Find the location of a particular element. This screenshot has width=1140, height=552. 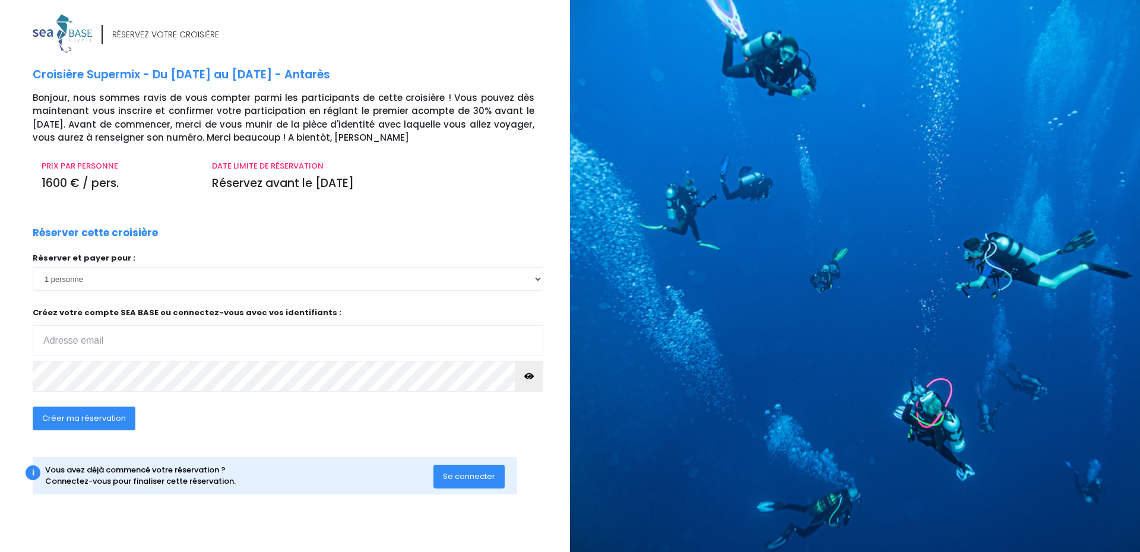

button: Se connecter is located at coordinates (469, 477).